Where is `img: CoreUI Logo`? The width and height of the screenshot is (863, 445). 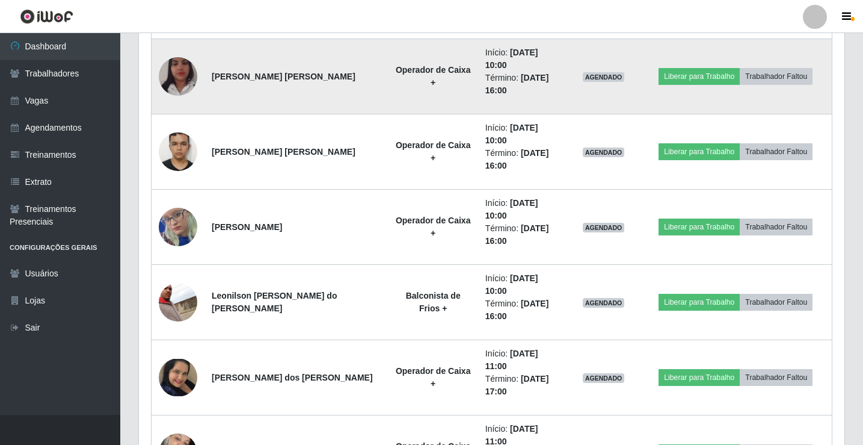
img: CoreUI Logo is located at coordinates (46, 16).